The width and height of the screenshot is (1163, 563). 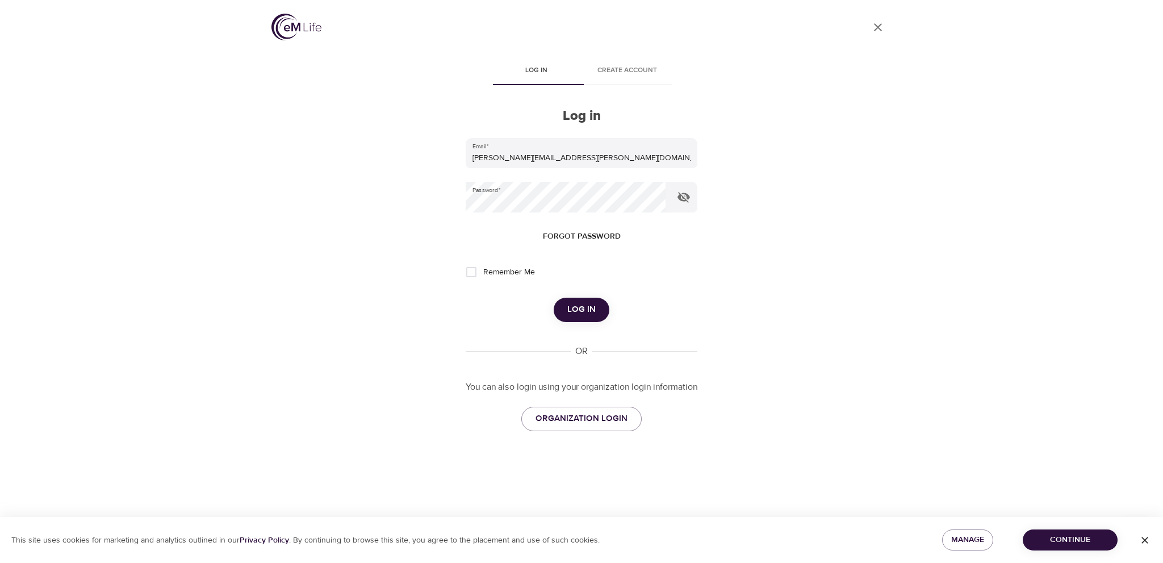 What do you see at coordinates (582, 387) in the screenshot?
I see `p: You can also login using your organization login information` at bounding box center [582, 387].